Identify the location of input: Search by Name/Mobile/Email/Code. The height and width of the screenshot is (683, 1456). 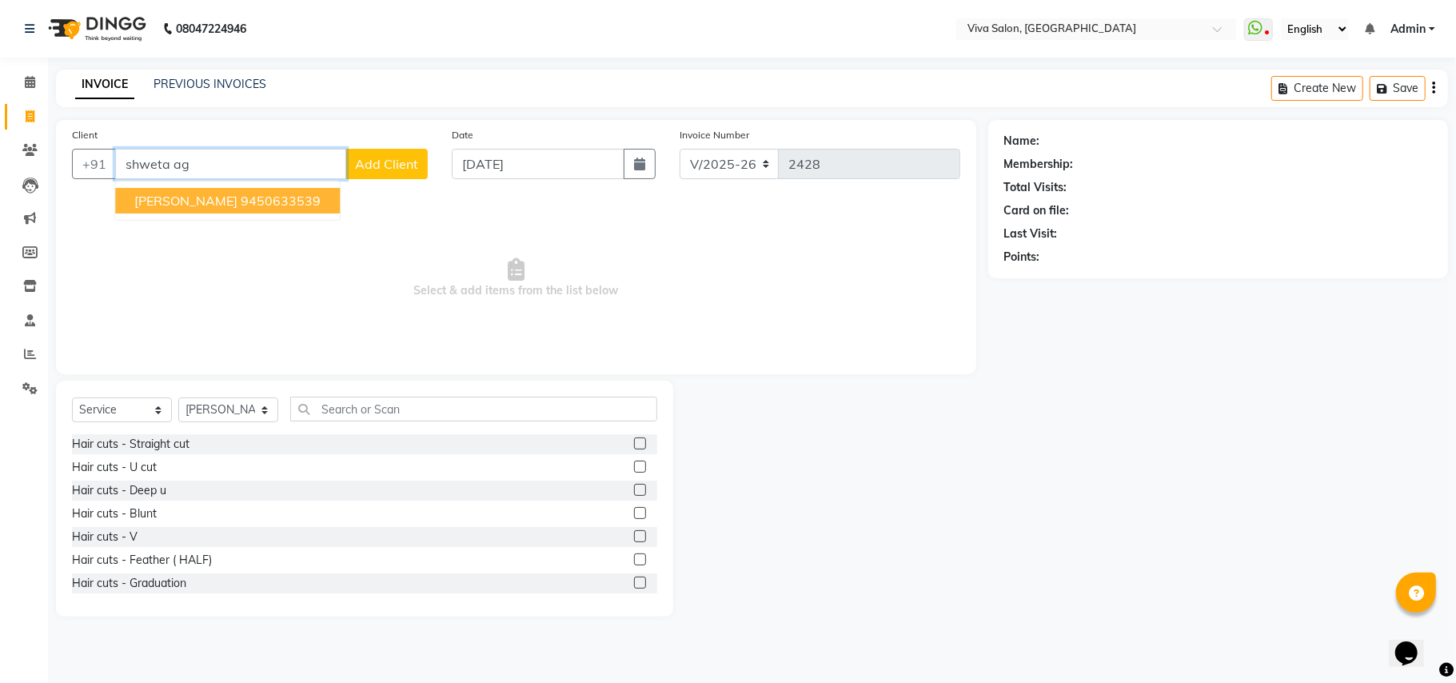
(230, 164).